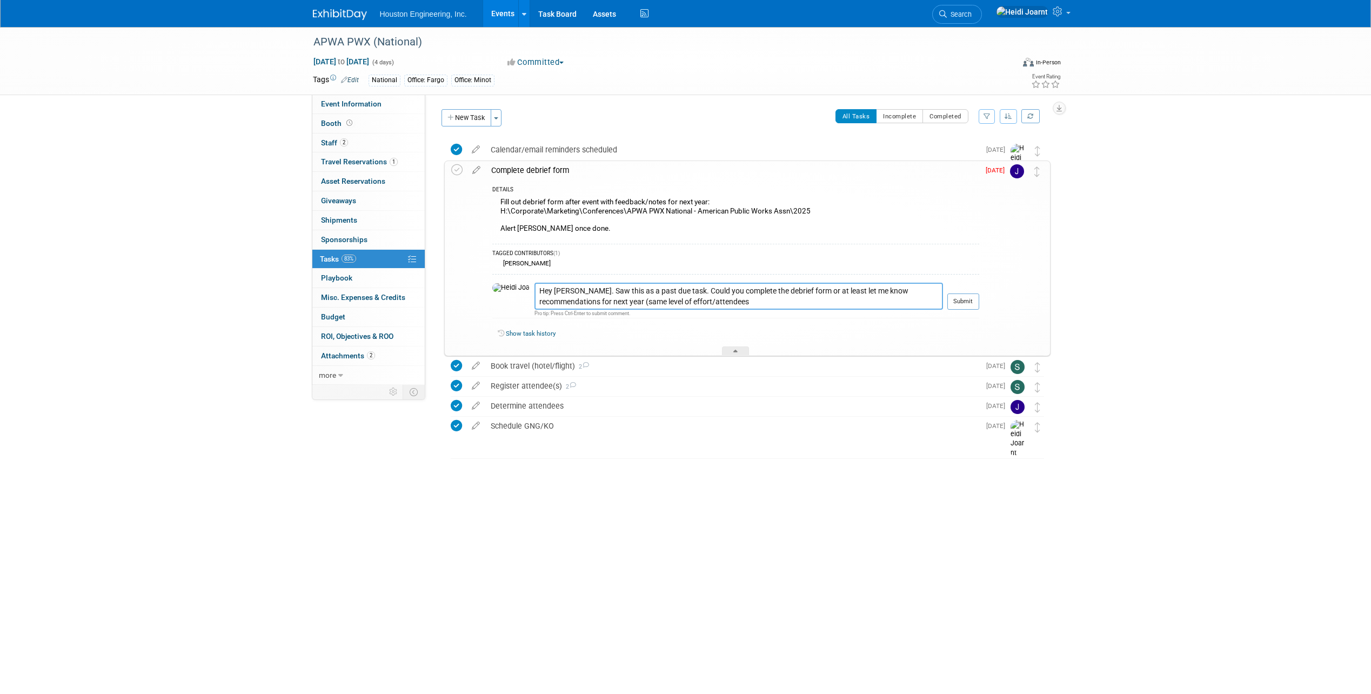 The height and width of the screenshot is (694, 1371). What do you see at coordinates (653, 42) in the screenshot?
I see `div: APWA PWX (National)` at bounding box center [653, 42].